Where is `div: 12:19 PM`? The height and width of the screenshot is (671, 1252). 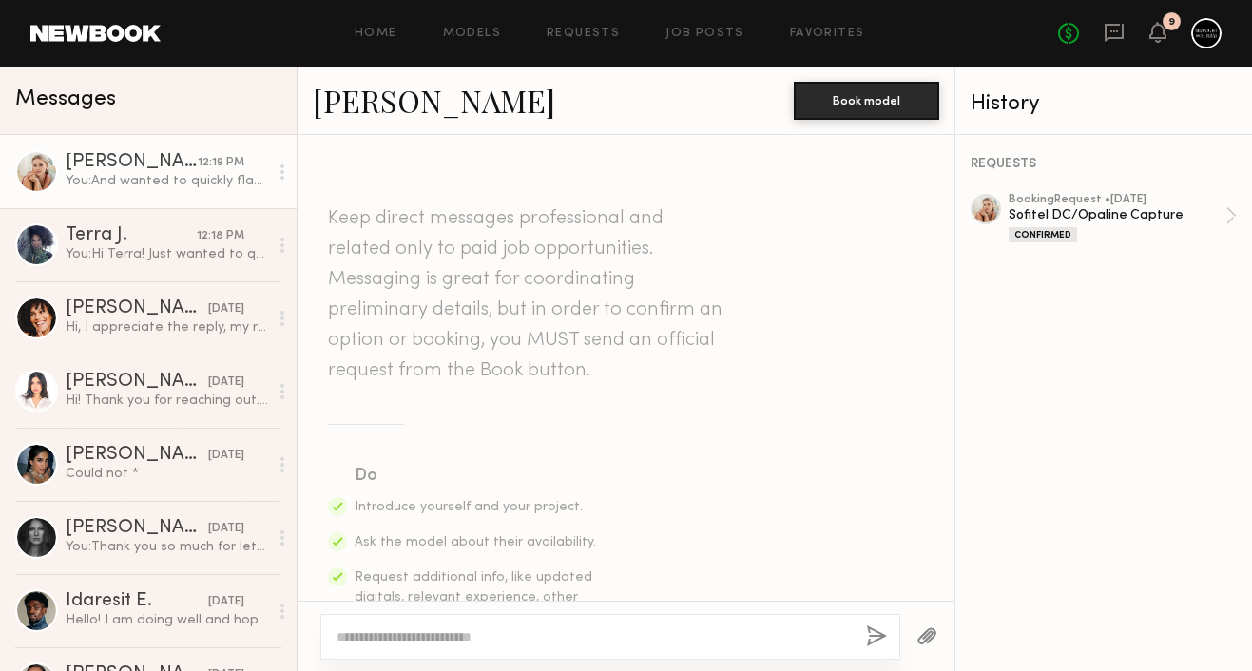
div: 12:19 PM is located at coordinates (221, 163).